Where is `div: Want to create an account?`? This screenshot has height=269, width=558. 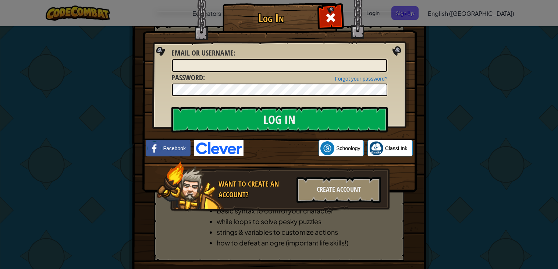 div: Want to create an account? is located at coordinates (255, 189).